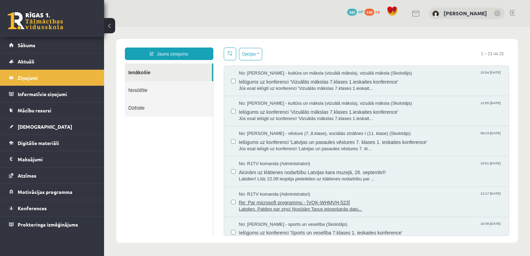 This screenshot has width=530, height=256. What do you see at coordinates (34, 110) in the screenshot?
I see `span: Mācību resursi` at bounding box center [34, 110].